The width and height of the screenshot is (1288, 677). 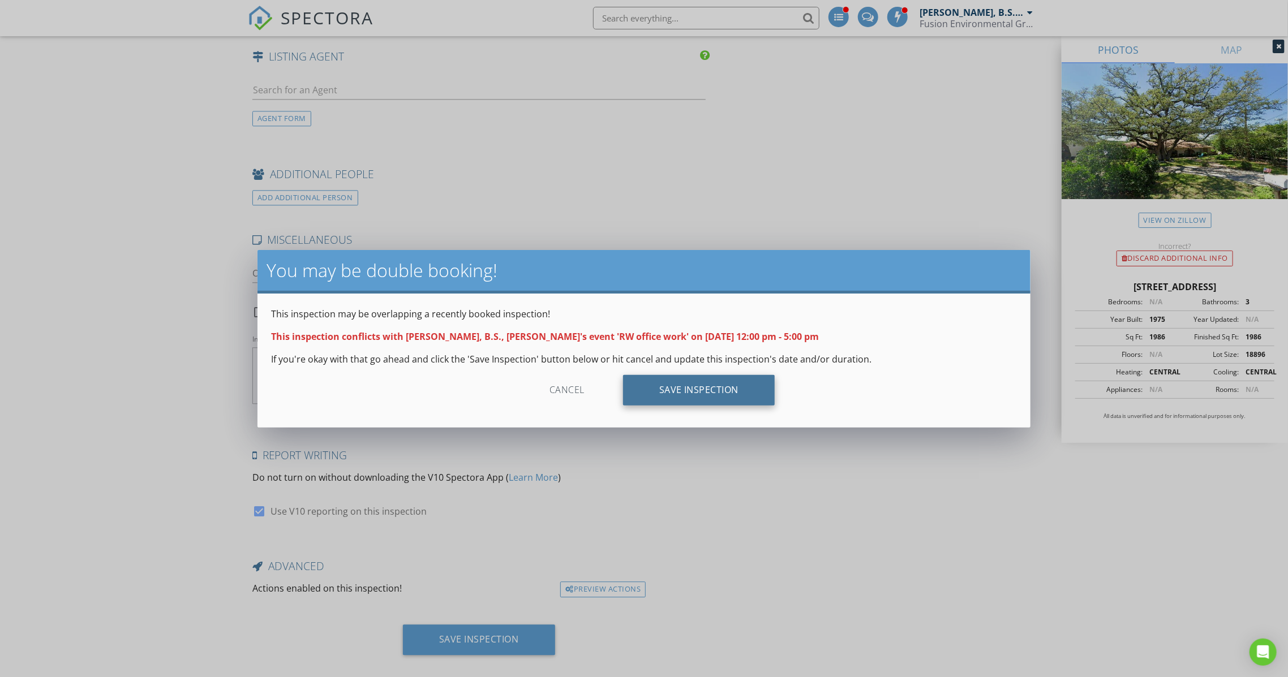 I want to click on p: If you're okay with that go ahead and click the 'Save Inspection' button below or hit cancel and ..., so click(x=644, y=359).